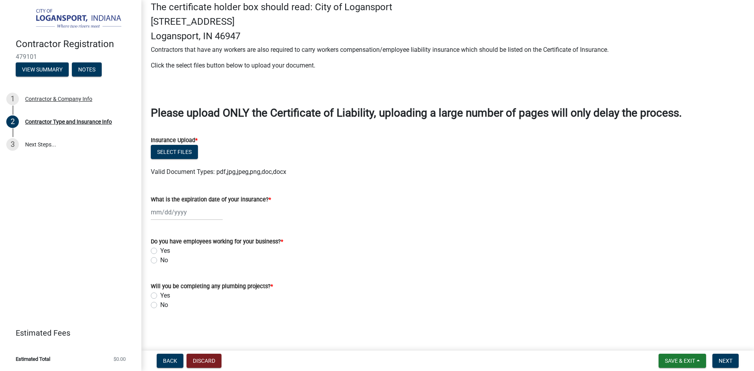 This screenshot has height=371, width=754. What do you see at coordinates (13, 122) in the screenshot?
I see `div: 2` at bounding box center [13, 122].